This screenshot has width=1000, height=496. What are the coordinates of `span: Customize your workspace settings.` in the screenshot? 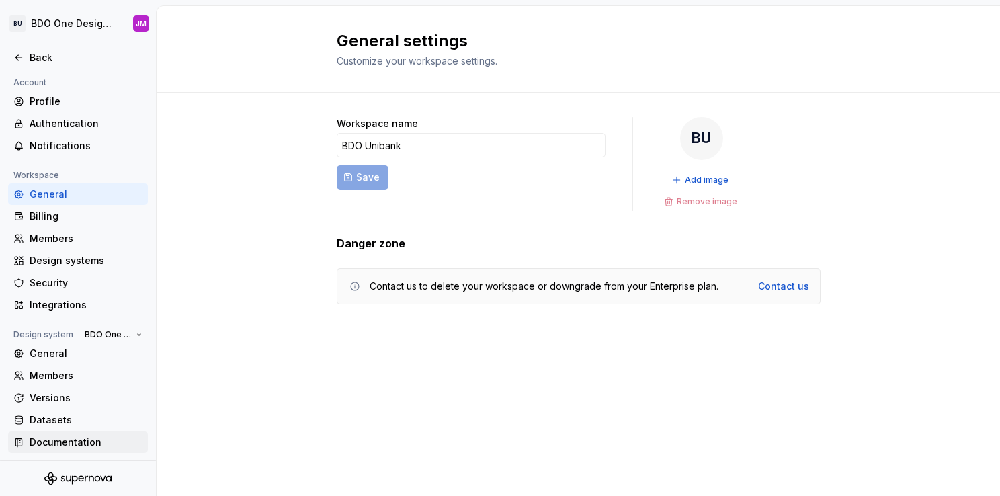 It's located at (416, 60).